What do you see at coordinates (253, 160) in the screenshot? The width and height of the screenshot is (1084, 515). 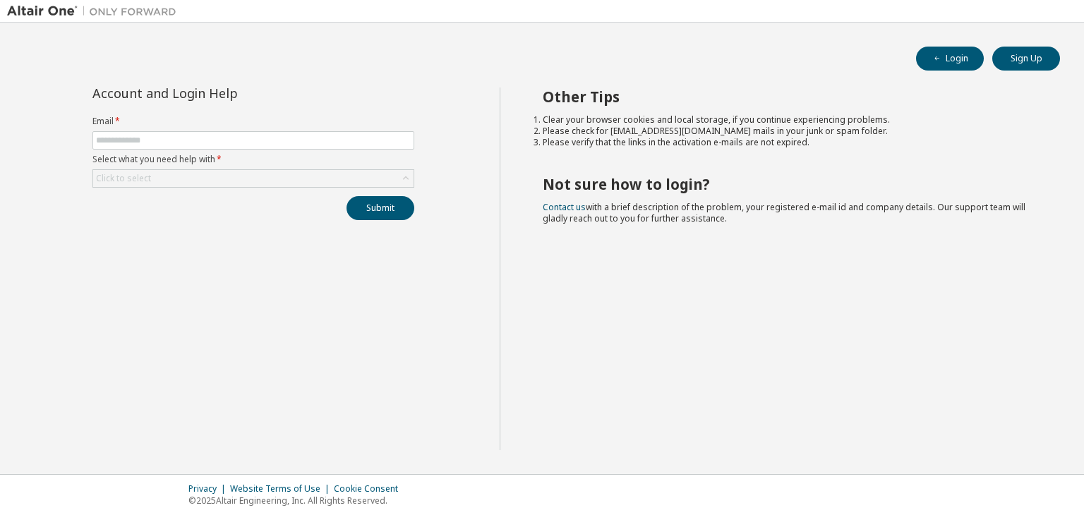 I see `label: Select what you need help with` at bounding box center [253, 160].